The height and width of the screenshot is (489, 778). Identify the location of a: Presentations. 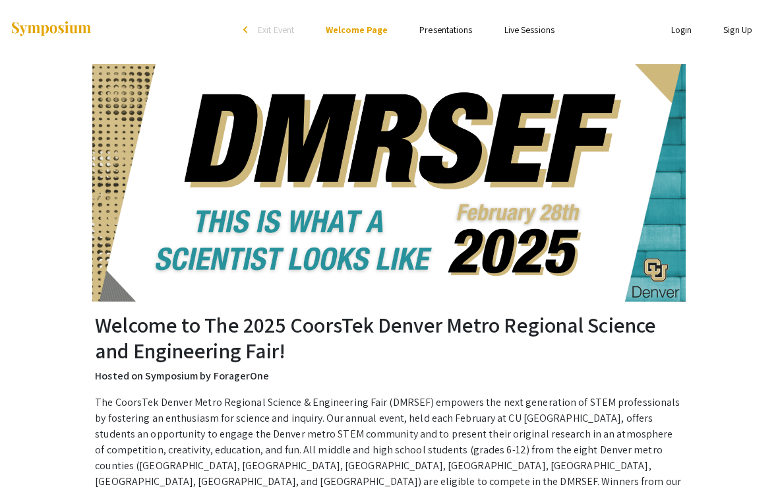
(446, 30).